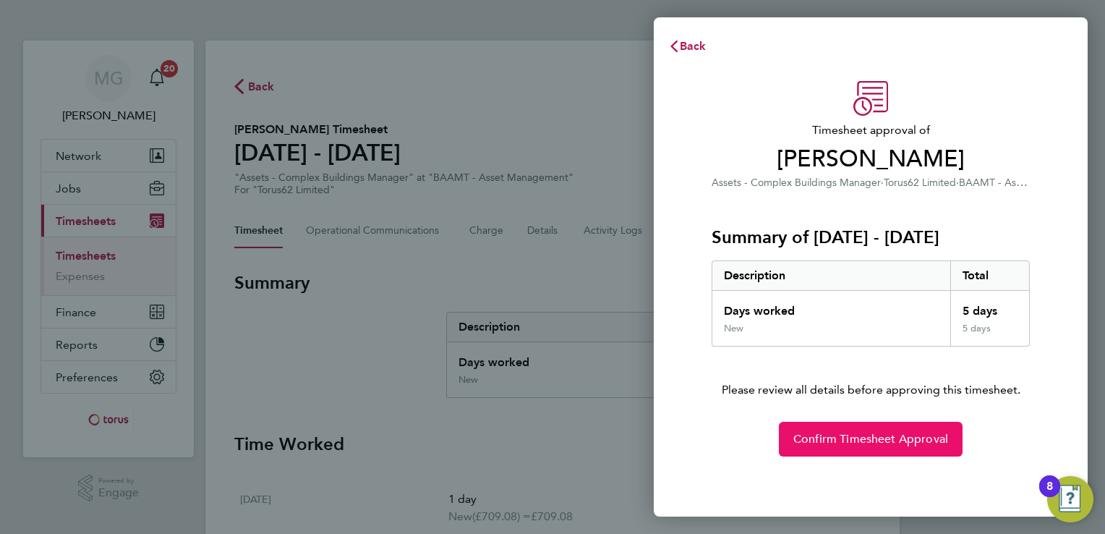  I want to click on div: Summary of 22 - 28 Sep 2025, so click(871, 303).